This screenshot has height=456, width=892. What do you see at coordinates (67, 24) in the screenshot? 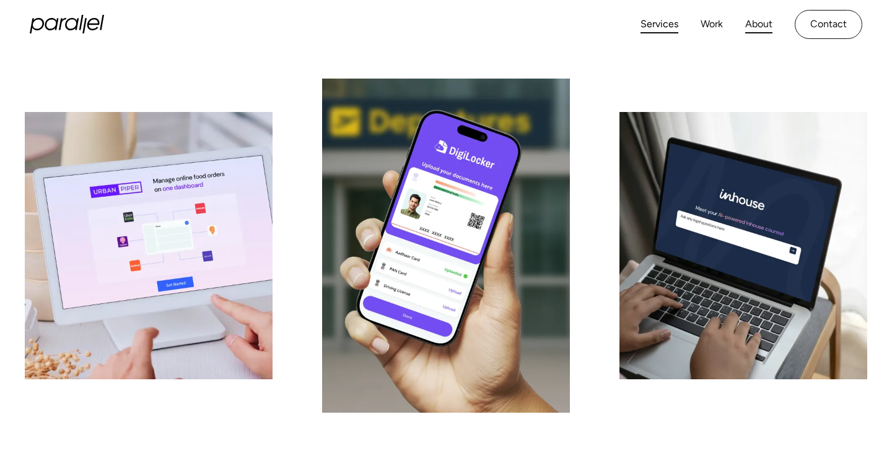
I see `a: home` at bounding box center [67, 24].